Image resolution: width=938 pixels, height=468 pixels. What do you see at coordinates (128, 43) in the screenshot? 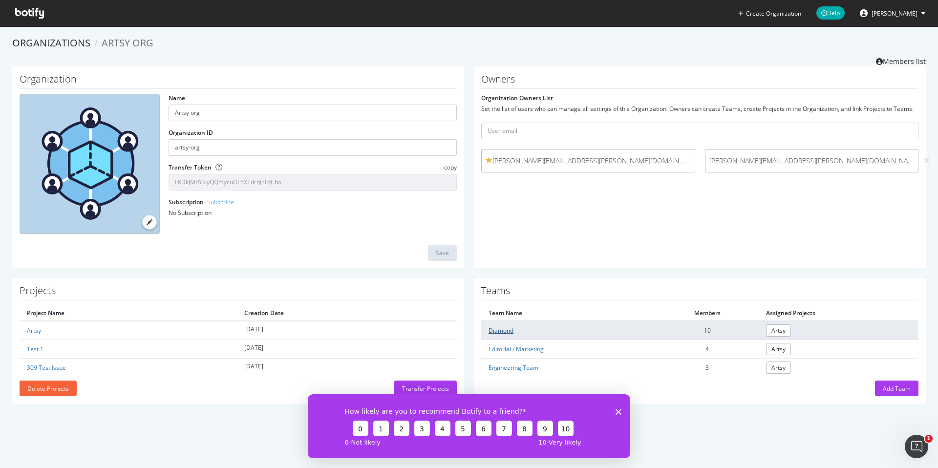
I see `span: Artsy org` at bounding box center [128, 43].